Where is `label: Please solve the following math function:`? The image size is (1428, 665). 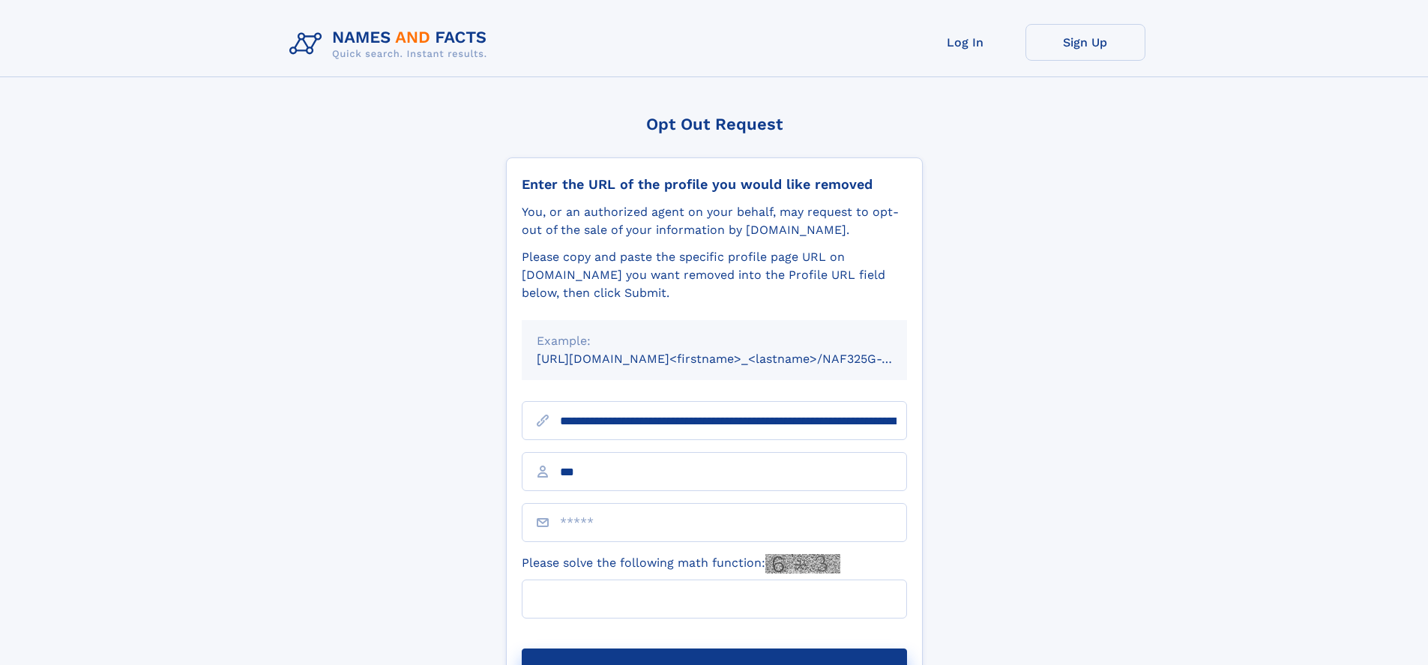
label: Please solve the following math function: is located at coordinates (681, 564).